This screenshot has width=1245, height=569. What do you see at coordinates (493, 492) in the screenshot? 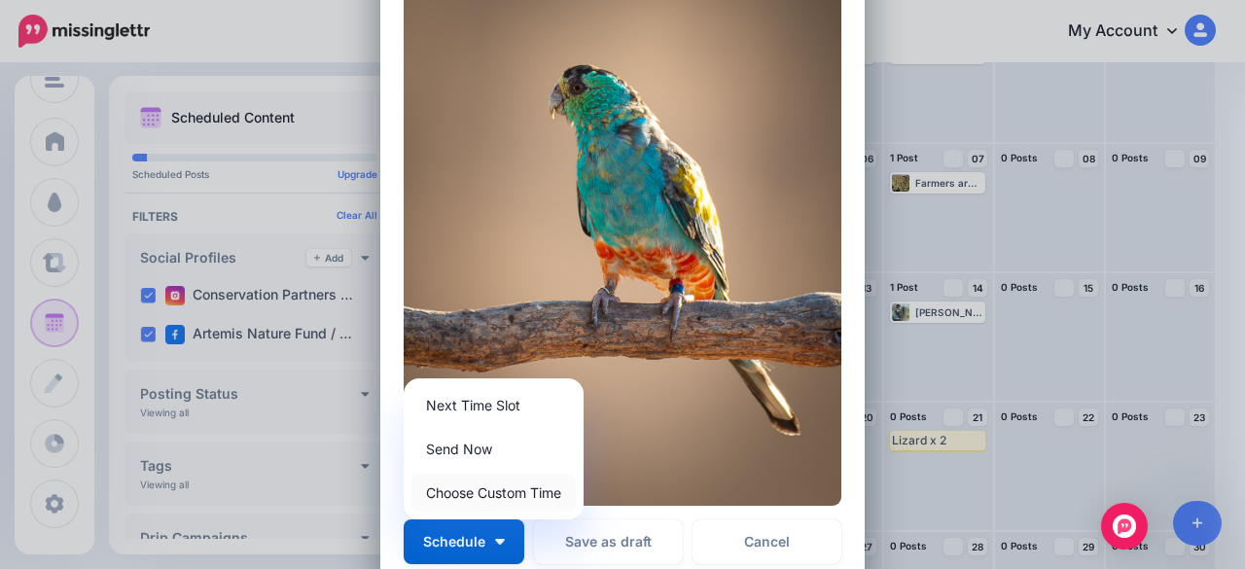
I see `a: Choose Custom Time` at bounding box center [493, 492].